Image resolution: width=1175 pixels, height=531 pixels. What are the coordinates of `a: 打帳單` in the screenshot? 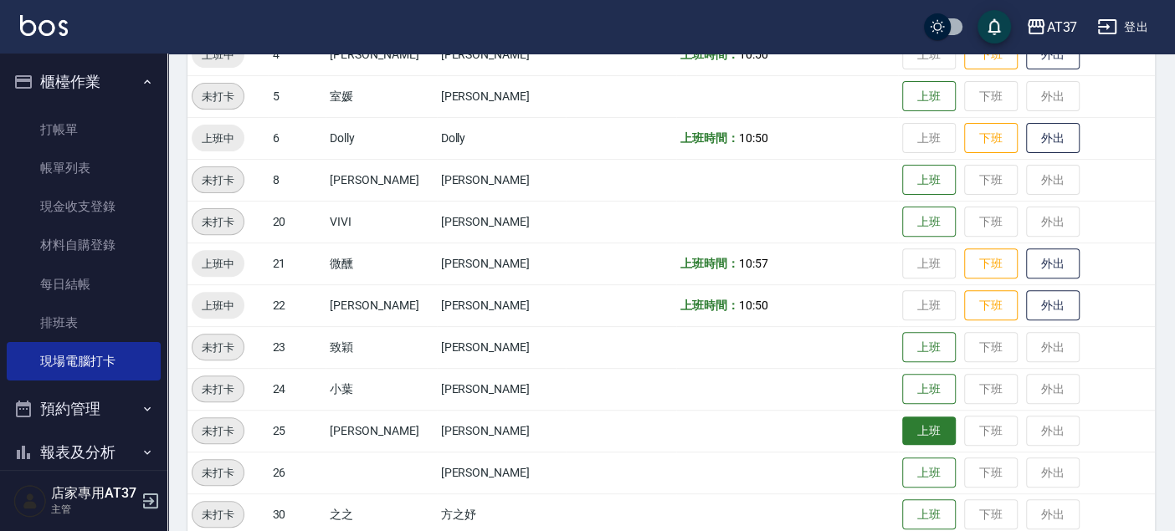 It's located at (84, 130).